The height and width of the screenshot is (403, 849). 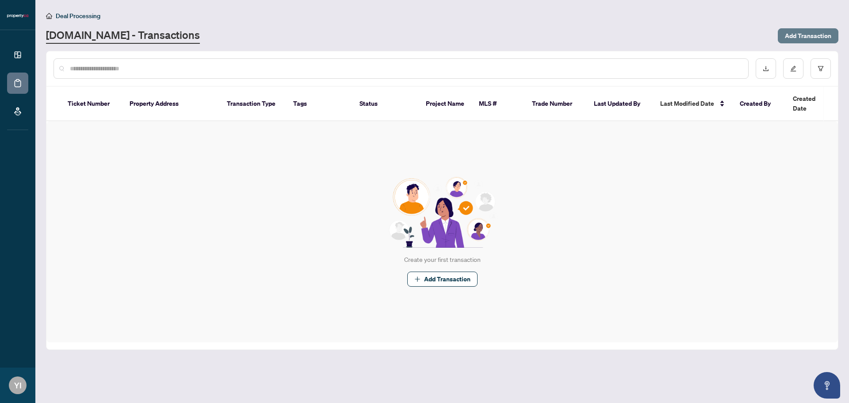 What do you see at coordinates (811, 103) in the screenshot?
I see `span: Created Date` at bounding box center [811, 103].